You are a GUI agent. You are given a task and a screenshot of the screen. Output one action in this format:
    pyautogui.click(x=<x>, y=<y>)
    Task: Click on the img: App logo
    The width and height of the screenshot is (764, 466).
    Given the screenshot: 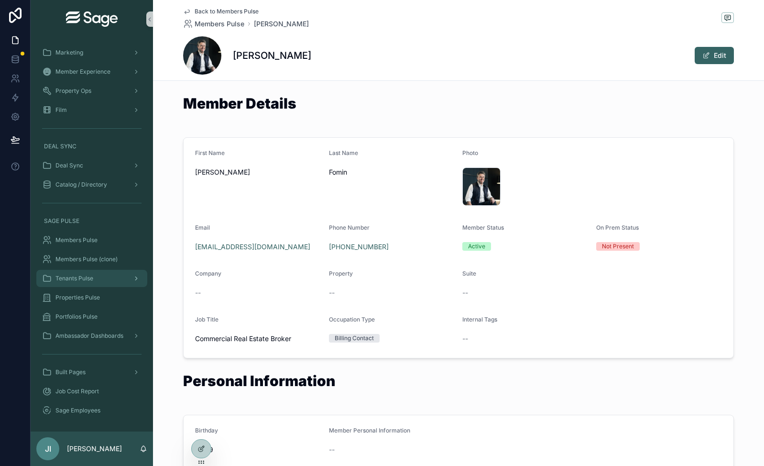 What is the action you would take?
    pyautogui.click(x=92, y=19)
    